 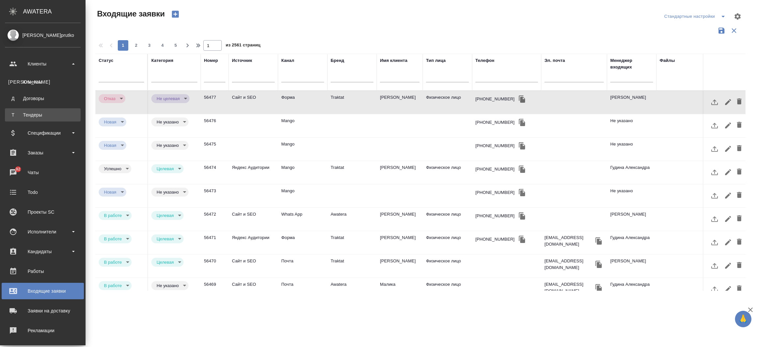 What do you see at coordinates (176, 45) in the screenshot?
I see `button: 5` at bounding box center [176, 45].